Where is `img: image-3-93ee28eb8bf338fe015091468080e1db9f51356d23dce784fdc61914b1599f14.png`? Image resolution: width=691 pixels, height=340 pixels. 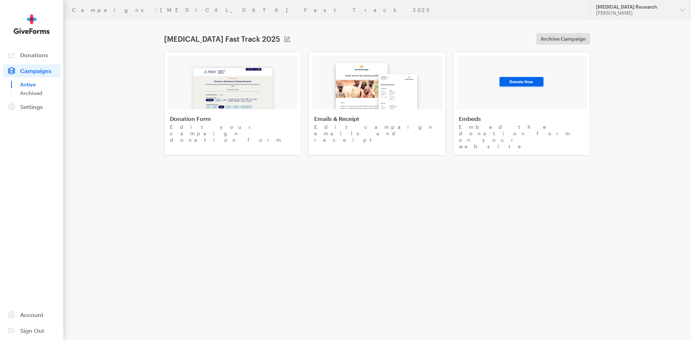
img: image-3-93ee28eb8bf338fe015091468080e1db9f51356d23dce784fdc61914b1599f14.png is located at coordinates (521, 82).